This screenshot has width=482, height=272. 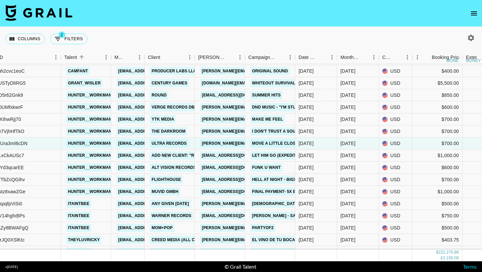 What do you see at coordinates (451, 258) in the screenshot?
I see `div: 2,150.00` at bounding box center [451, 258].